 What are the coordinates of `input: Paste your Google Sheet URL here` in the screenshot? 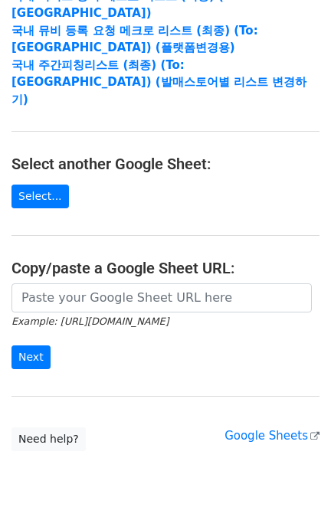 It's located at (162, 298).